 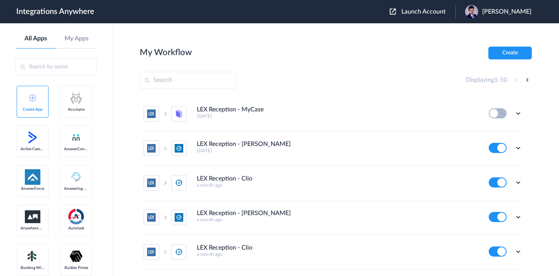 What do you see at coordinates (503, 80) in the screenshot?
I see `span: 10` at bounding box center [503, 80].